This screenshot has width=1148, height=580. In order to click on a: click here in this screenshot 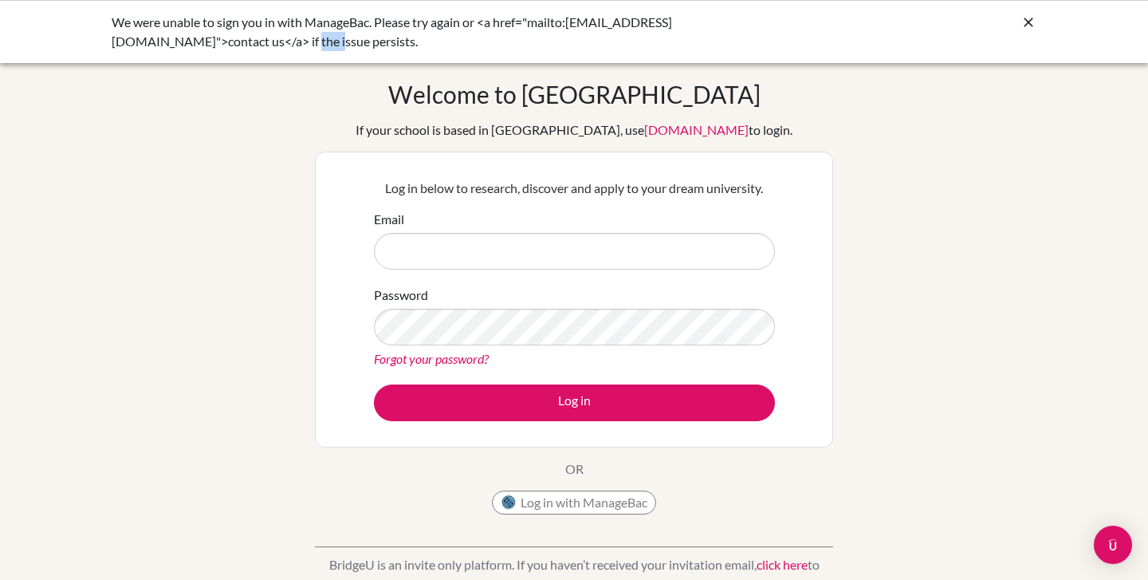, I will do `click(782, 564)`.